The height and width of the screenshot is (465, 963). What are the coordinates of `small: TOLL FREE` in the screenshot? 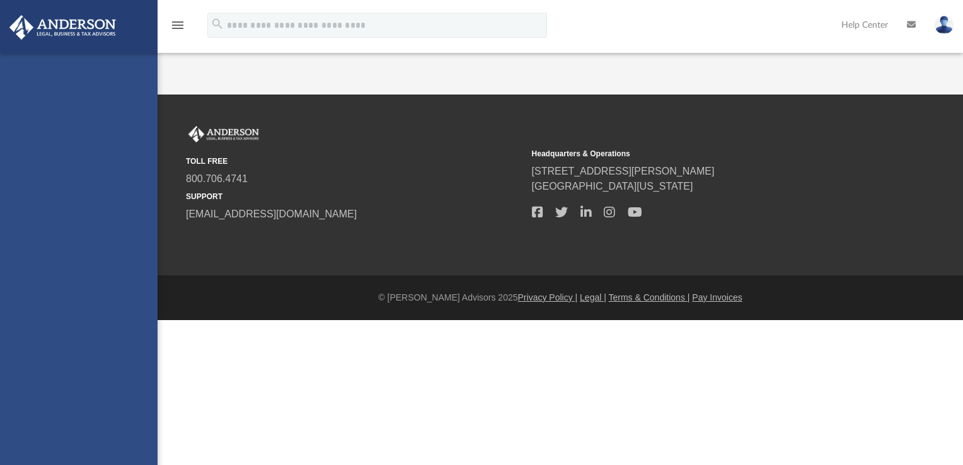 It's located at (354, 161).